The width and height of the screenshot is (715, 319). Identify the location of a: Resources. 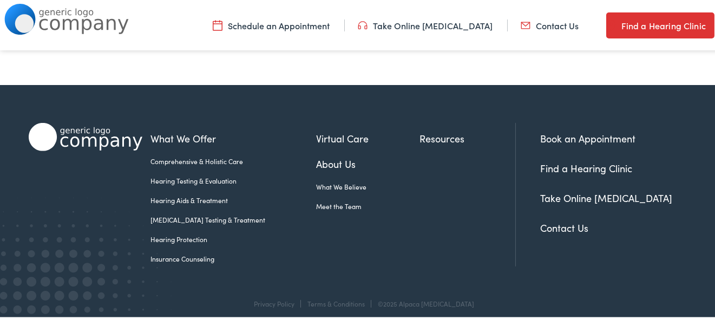
(467, 136).